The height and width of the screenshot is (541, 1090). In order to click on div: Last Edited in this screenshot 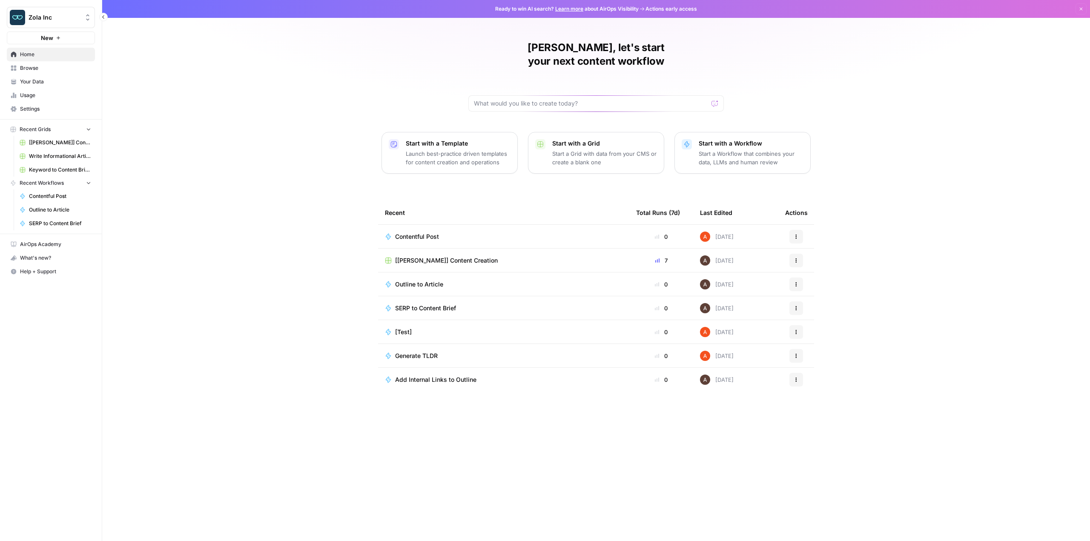, I will do `click(716, 212)`.